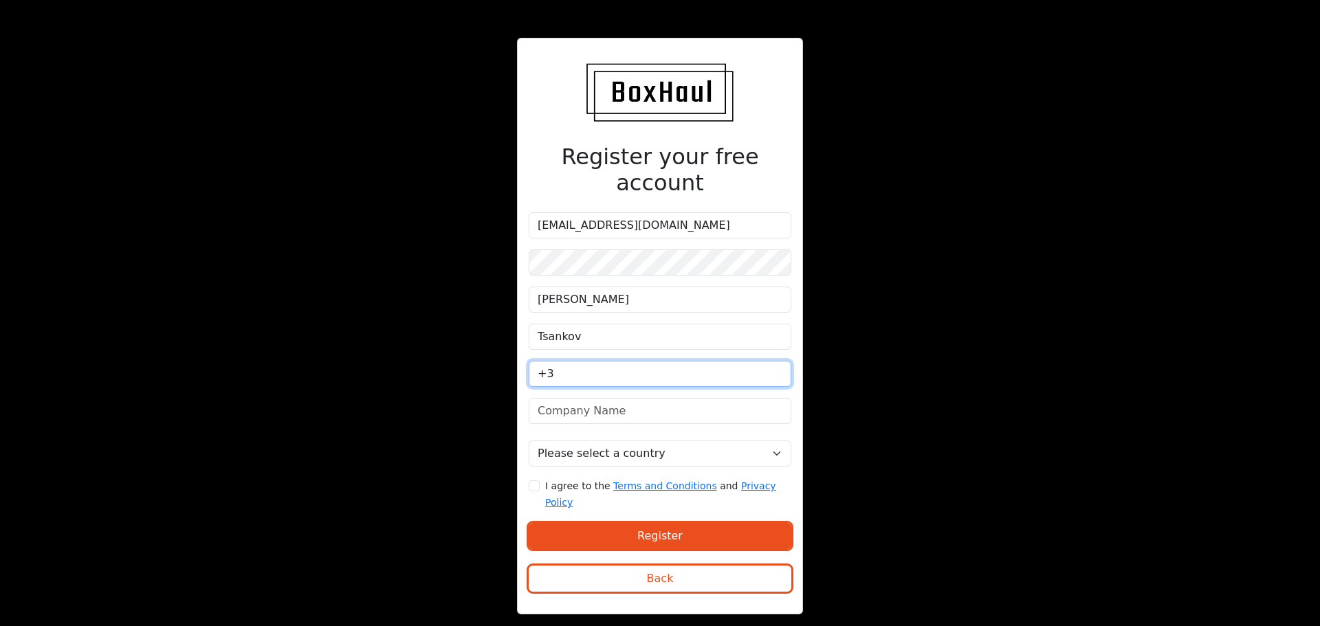 The height and width of the screenshot is (626, 1320). Describe the element at coordinates (665, 486) in the screenshot. I see `a: Terms and Conditions` at that location.